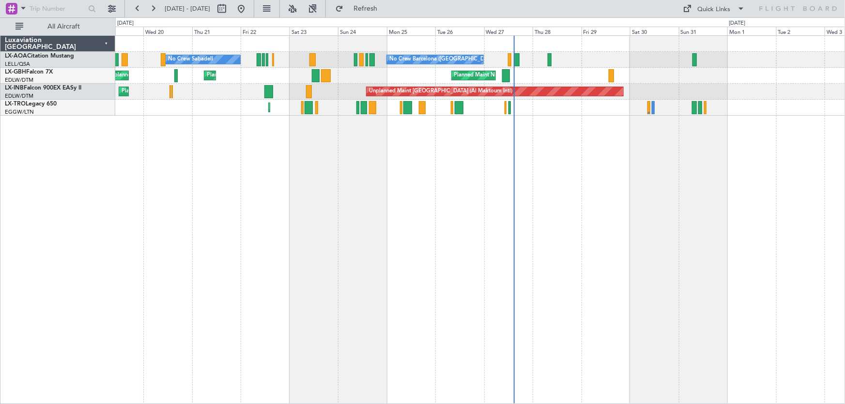 The height and width of the screenshot is (404, 845). What do you see at coordinates (16, 56) in the screenshot?
I see `span: LX-AOA` at bounding box center [16, 56].